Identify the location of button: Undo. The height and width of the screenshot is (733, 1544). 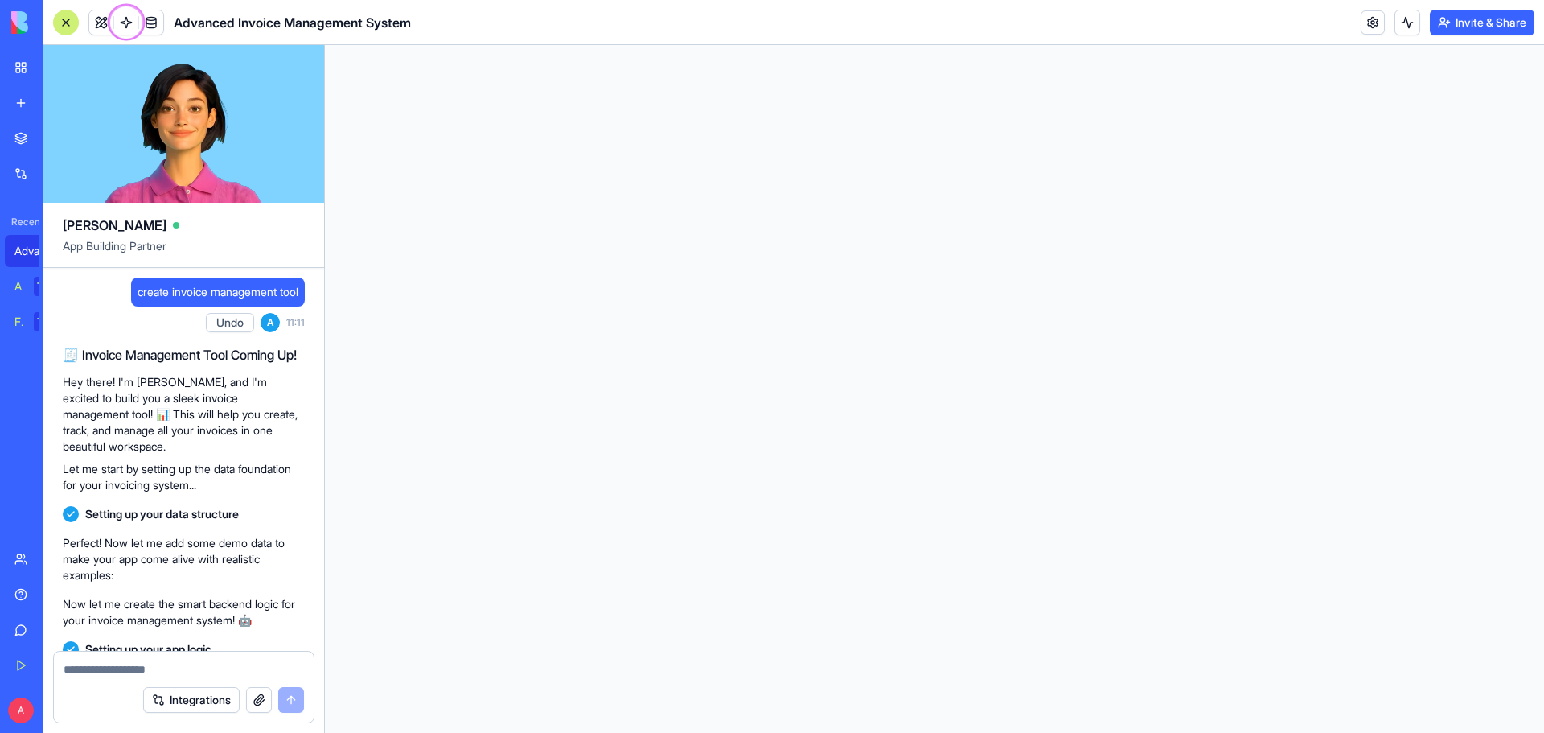
(230, 323).